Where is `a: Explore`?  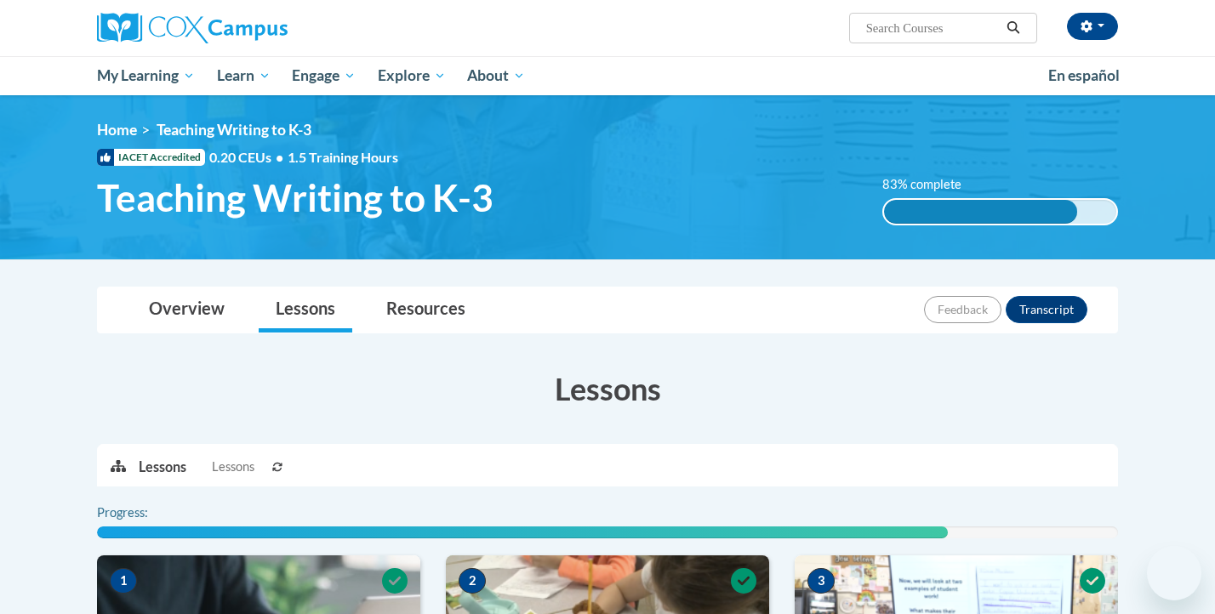
a: Explore is located at coordinates (412, 76).